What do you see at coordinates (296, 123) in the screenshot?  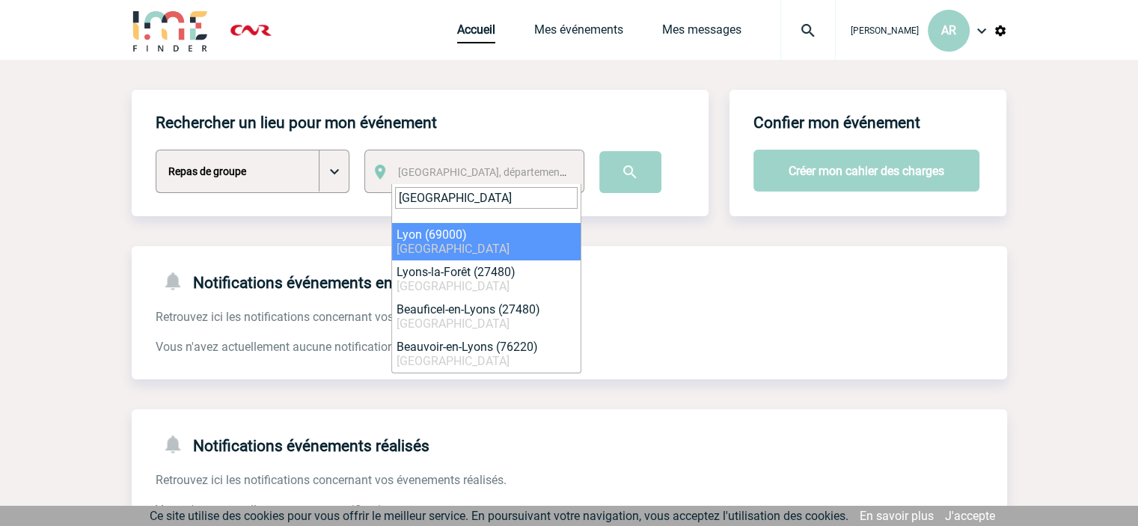 I see `h4: Rechercher un lieu pour mon événement` at bounding box center [296, 123].